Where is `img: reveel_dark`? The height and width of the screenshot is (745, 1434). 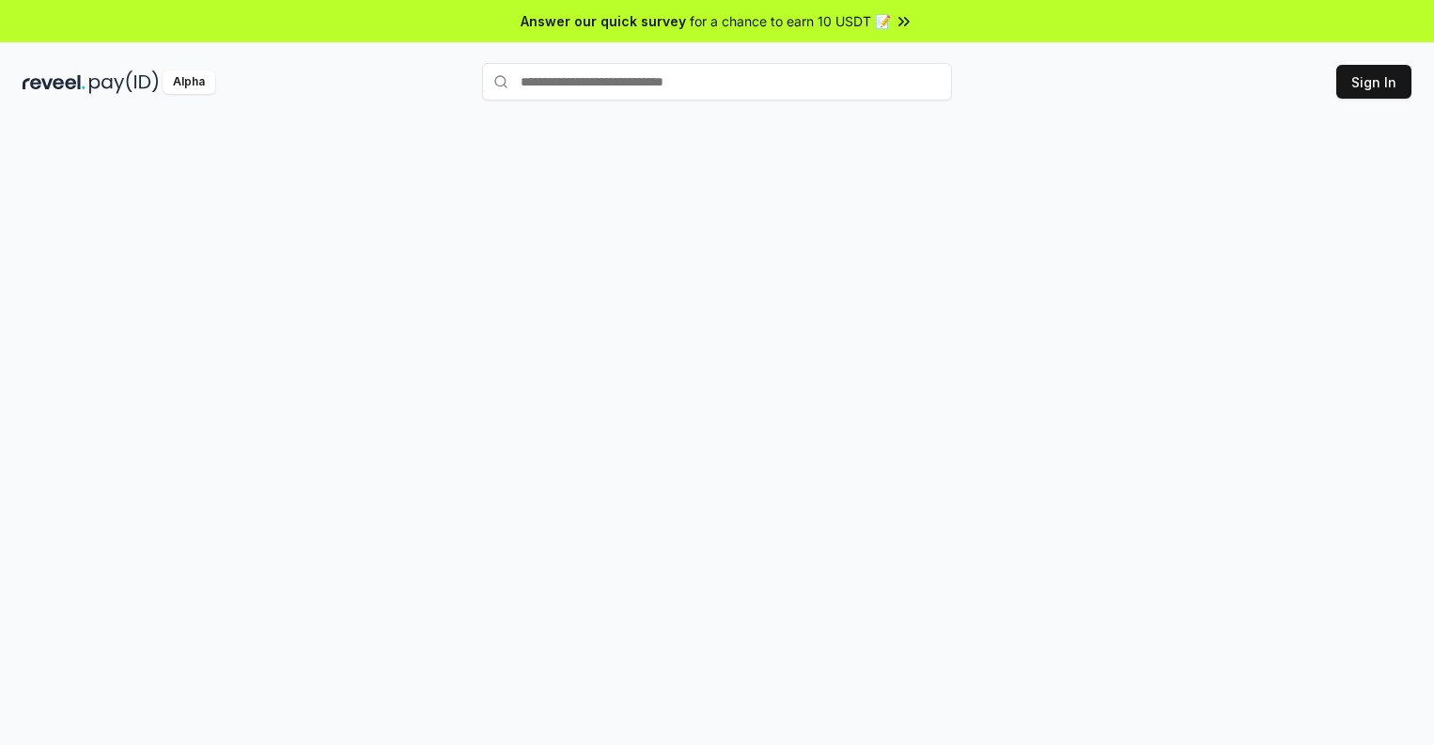 img: reveel_dark is located at coordinates (54, 82).